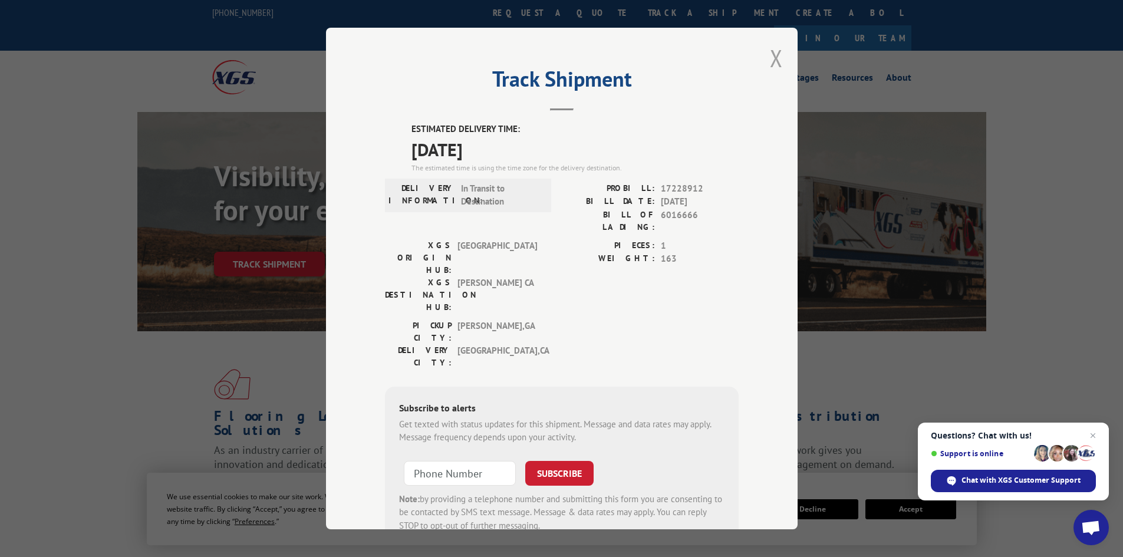 This screenshot has height=557, width=1123. What do you see at coordinates (418, 332) in the screenshot?
I see `label: PICKUP CITY:` at bounding box center [418, 332].